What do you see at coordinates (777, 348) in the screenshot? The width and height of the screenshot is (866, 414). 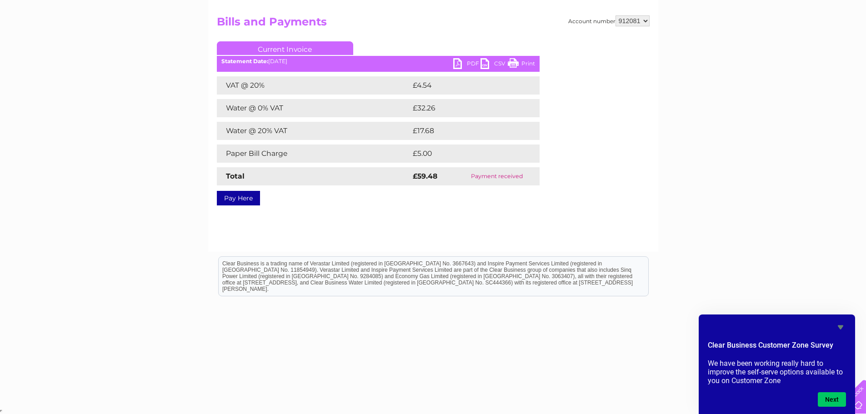 I see `h2: Clear Business Customer Zone Survey` at bounding box center [777, 348].